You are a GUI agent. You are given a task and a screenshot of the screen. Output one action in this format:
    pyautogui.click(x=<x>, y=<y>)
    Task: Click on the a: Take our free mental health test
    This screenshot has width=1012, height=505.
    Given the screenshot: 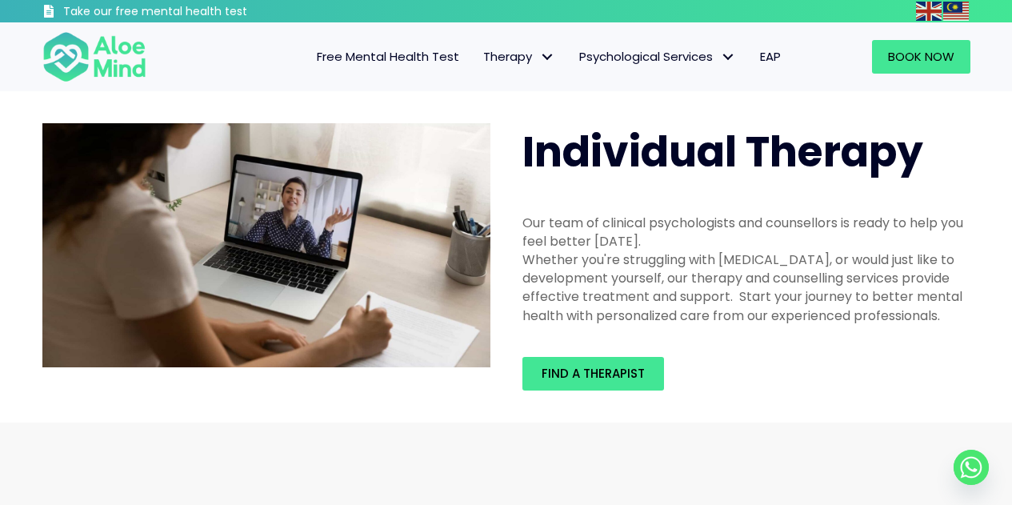 What is the action you would take?
    pyautogui.click(x=187, y=13)
    